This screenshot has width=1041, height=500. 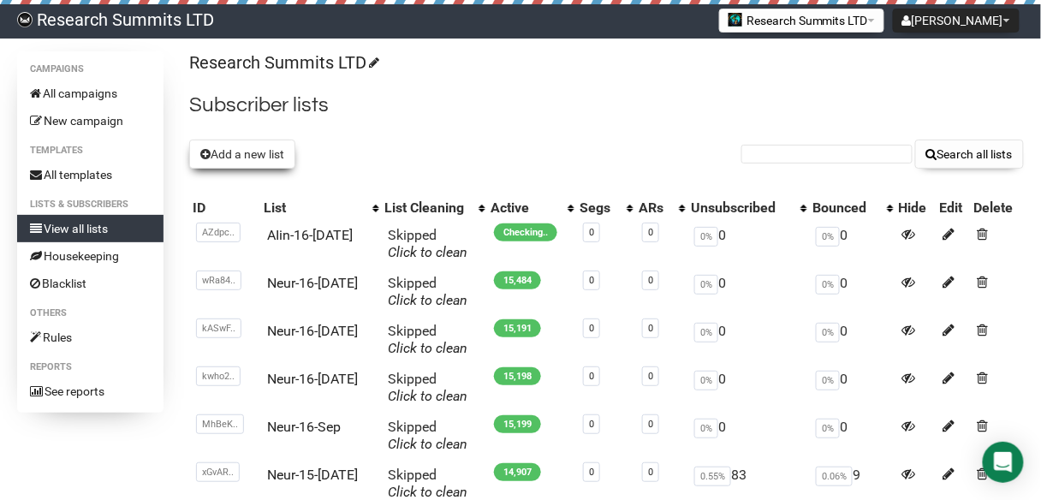 I want to click on th: Bounced: No sort applied, activate to apply an ascending sort, so click(x=852, y=208).